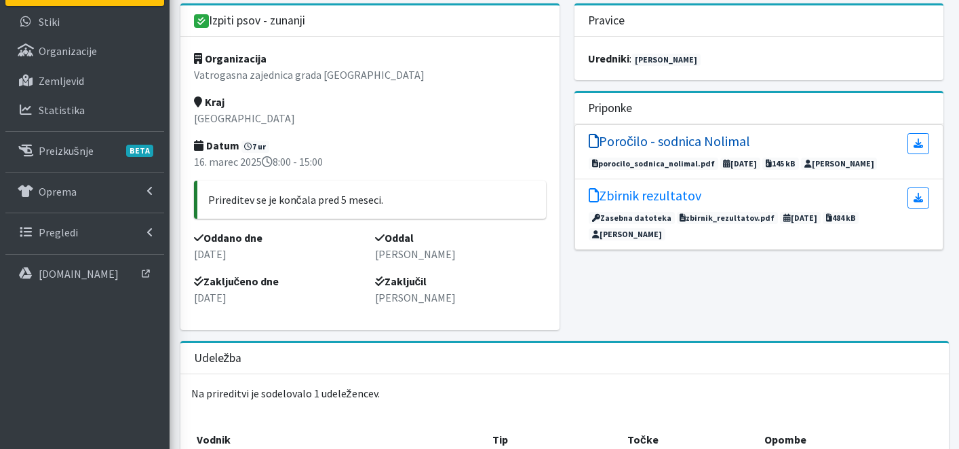  I want to click on strong: Oddano dne, so click(228, 237).